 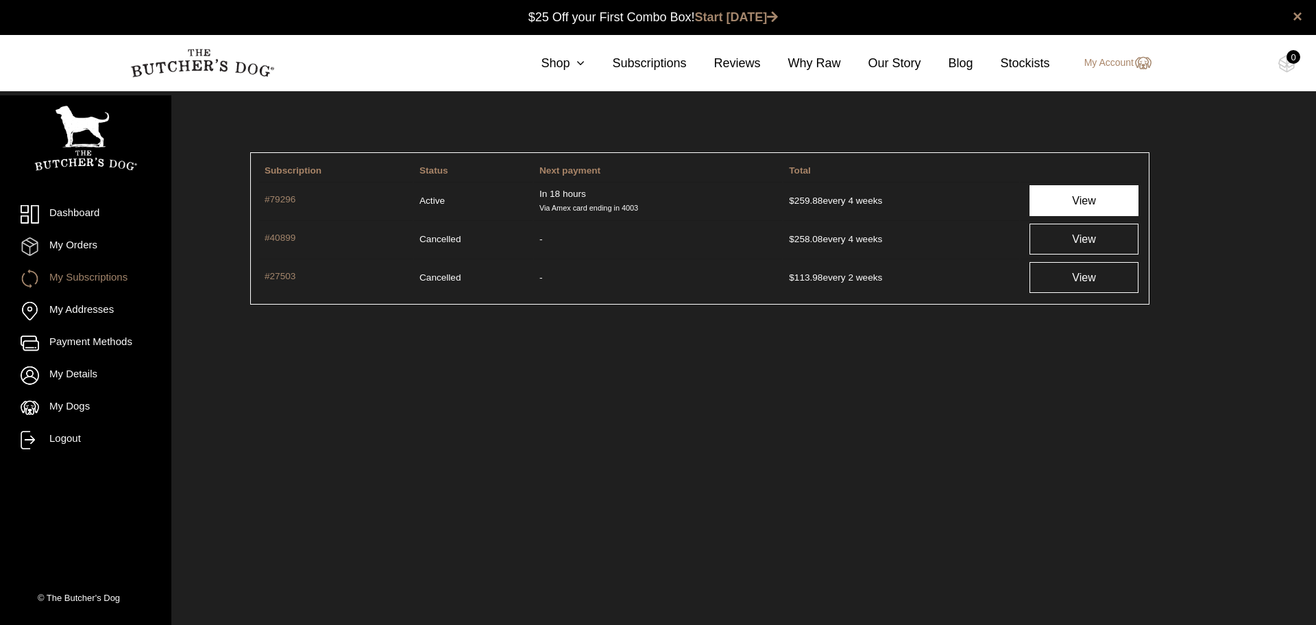 I want to click on td: In 18 hours, so click(x=658, y=200).